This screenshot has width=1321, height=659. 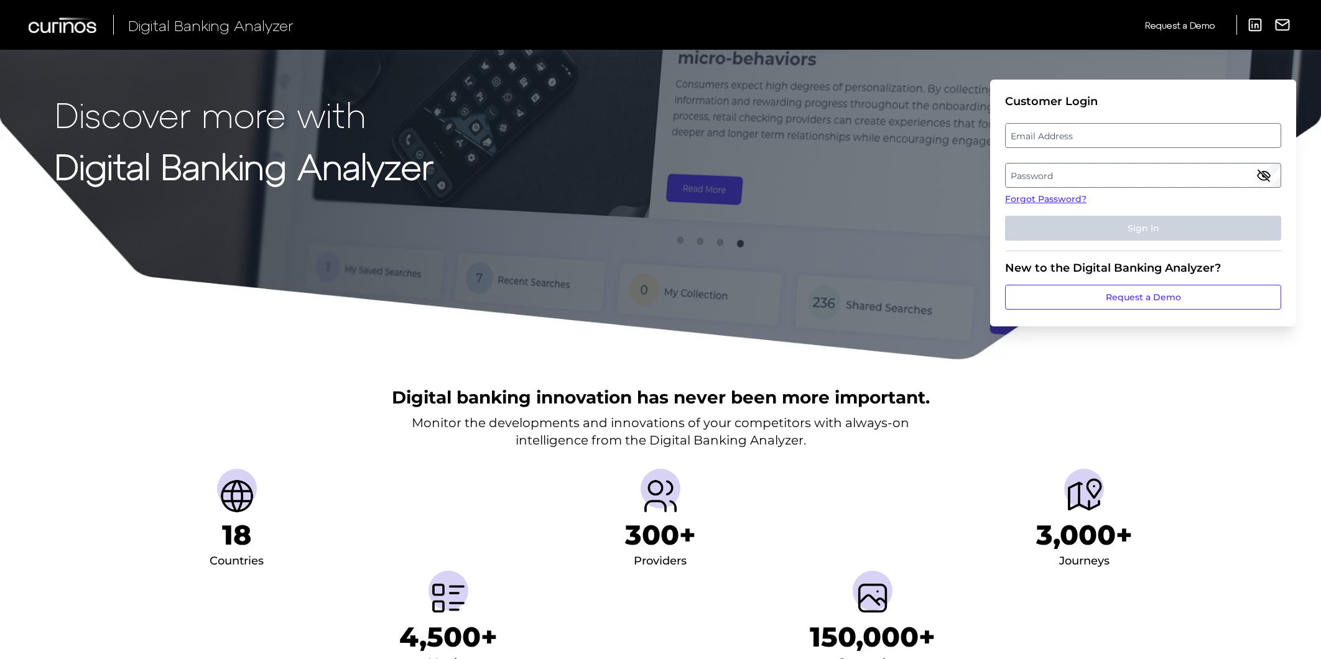 I want to click on div: Countries, so click(x=236, y=562).